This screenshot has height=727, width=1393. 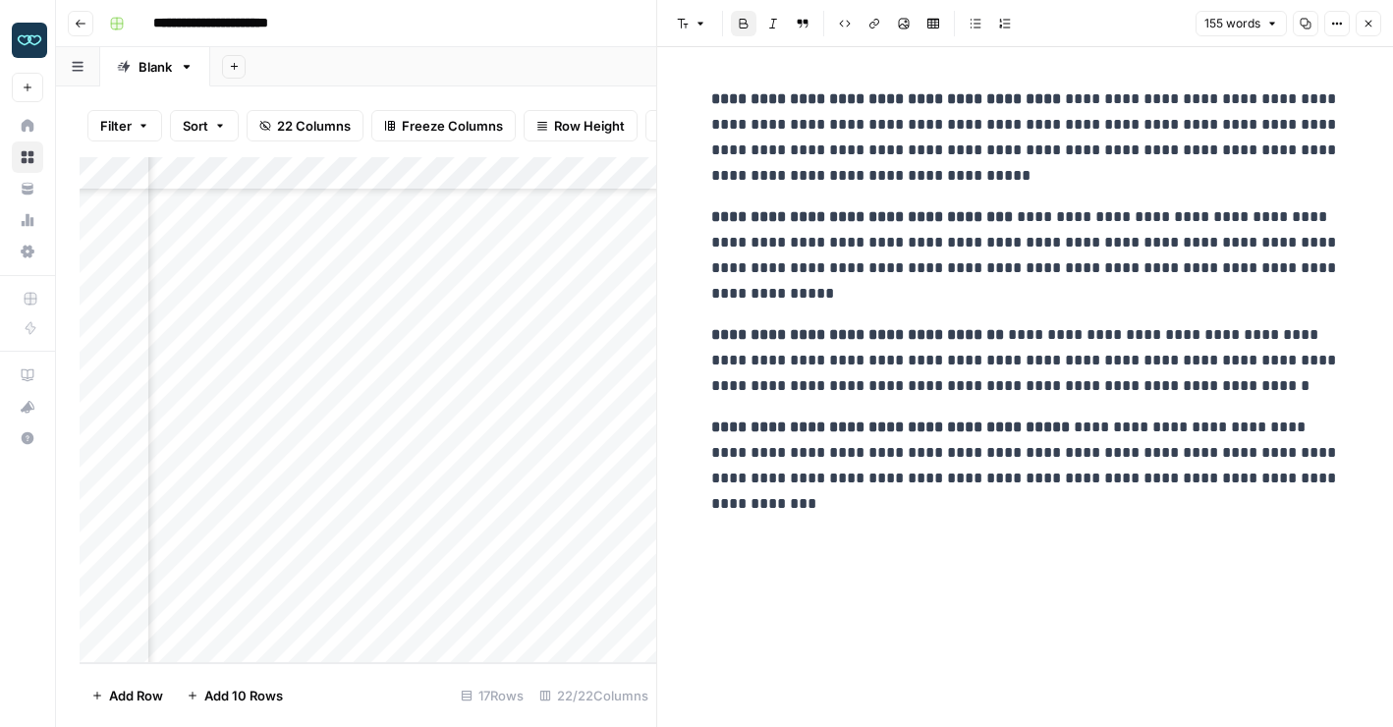 I want to click on button: Add 10 Rows, so click(x=235, y=695).